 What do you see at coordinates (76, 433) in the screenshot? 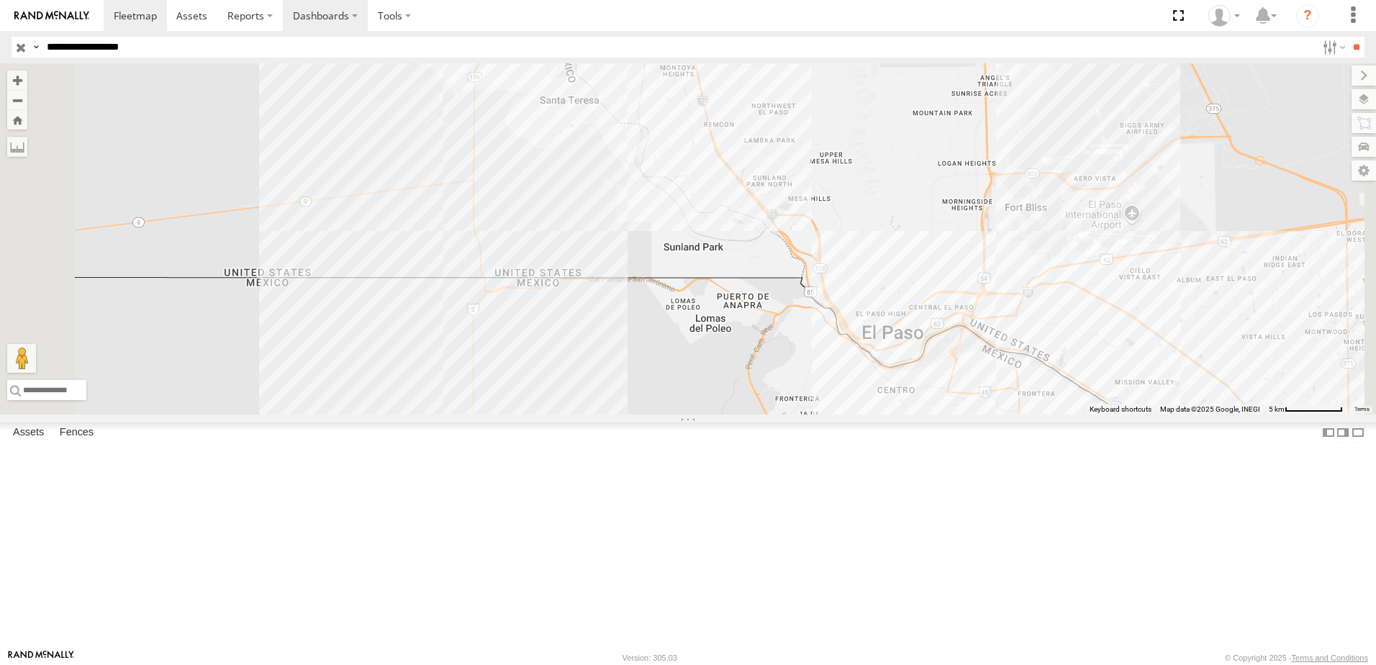
I see `label: Fences` at bounding box center [76, 433].